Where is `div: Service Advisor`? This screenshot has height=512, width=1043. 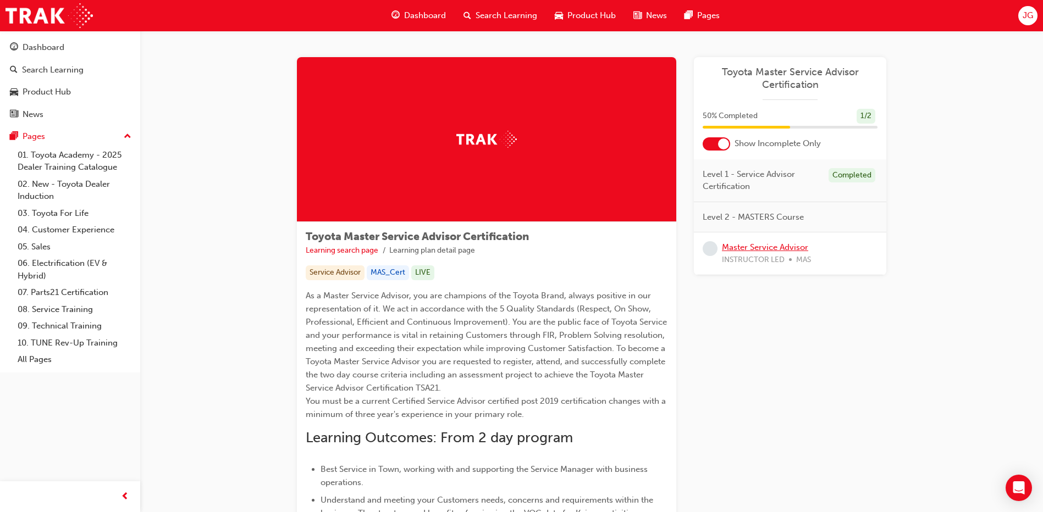 div: Service Advisor is located at coordinates (335, 273).